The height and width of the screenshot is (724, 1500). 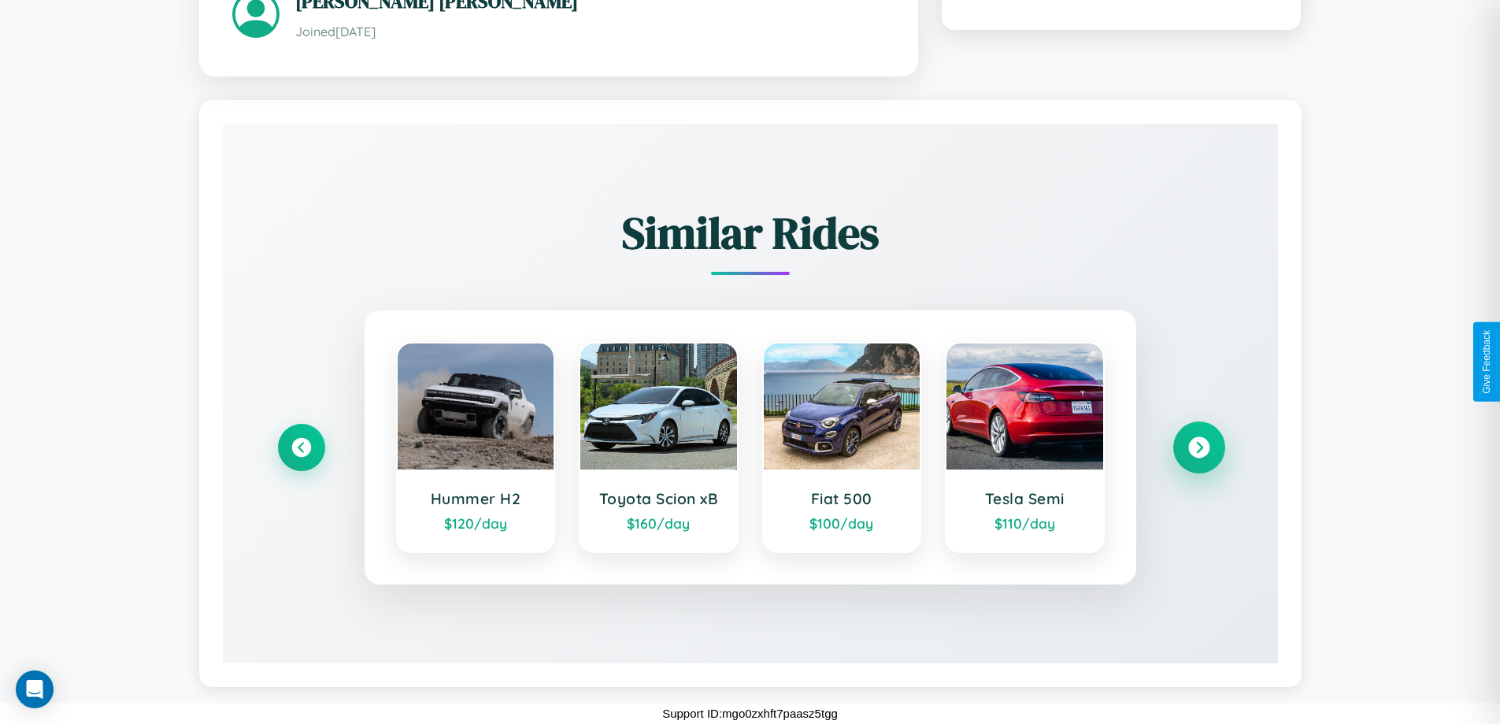 What do you see at coordinates (1486, 361) in the screenshot?
I see `div: Give Feedback` at bounding box center [1486, 361].